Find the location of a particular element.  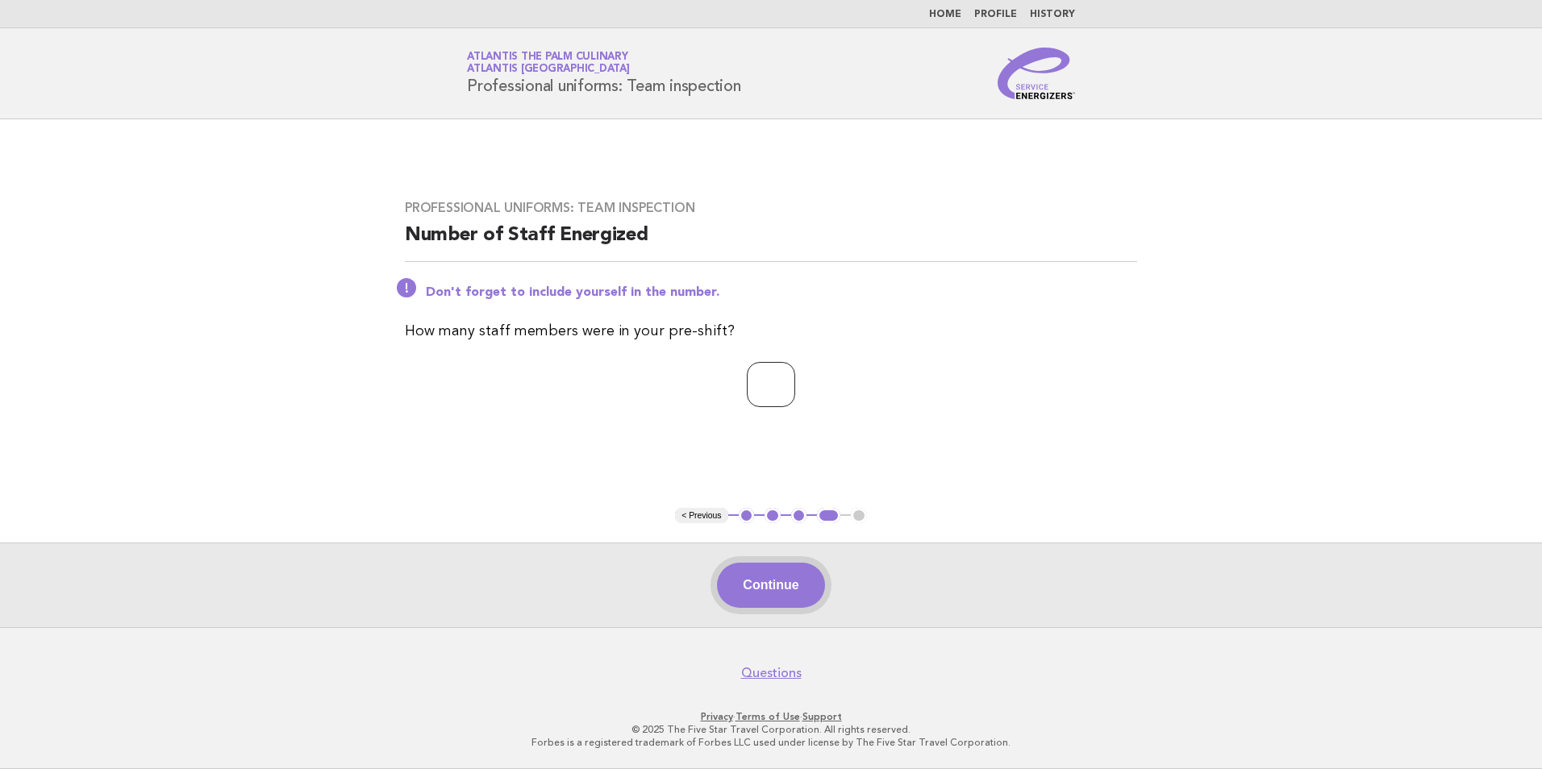

a: Privacy is located at coordinates (717, 717).